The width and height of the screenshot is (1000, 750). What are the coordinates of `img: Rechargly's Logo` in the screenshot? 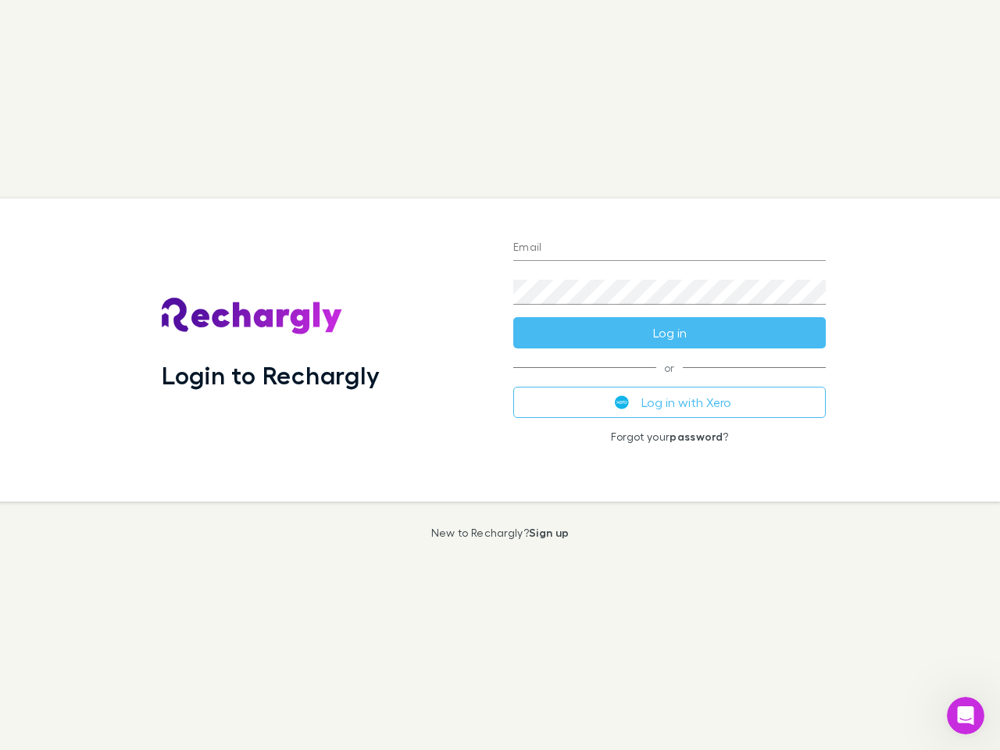 It's located at (252, 316).